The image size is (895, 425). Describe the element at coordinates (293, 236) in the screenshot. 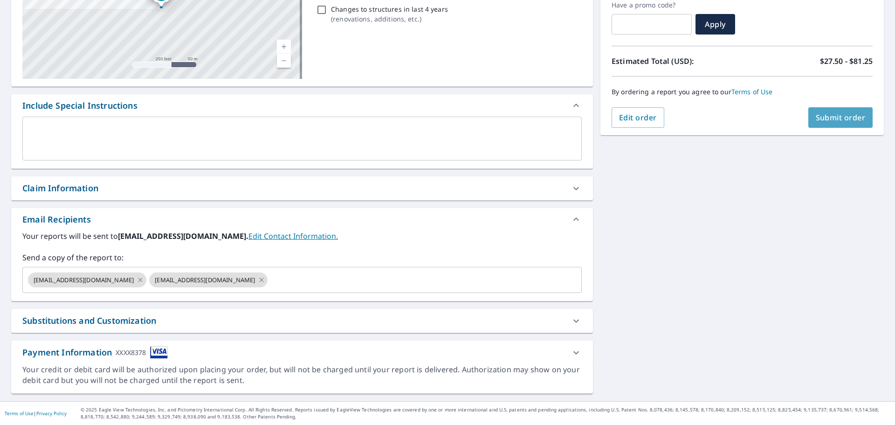

I see `a: EditContactInfo` at that location.